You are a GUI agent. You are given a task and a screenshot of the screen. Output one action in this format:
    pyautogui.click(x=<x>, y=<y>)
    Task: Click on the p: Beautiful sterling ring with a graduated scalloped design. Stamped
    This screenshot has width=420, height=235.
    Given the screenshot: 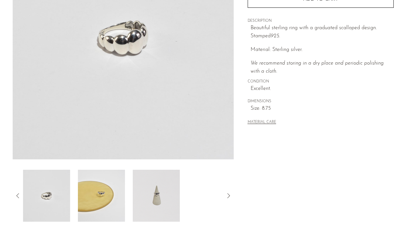 What is the action you would take?
    pyautogui.click(x=322, y=32)
    